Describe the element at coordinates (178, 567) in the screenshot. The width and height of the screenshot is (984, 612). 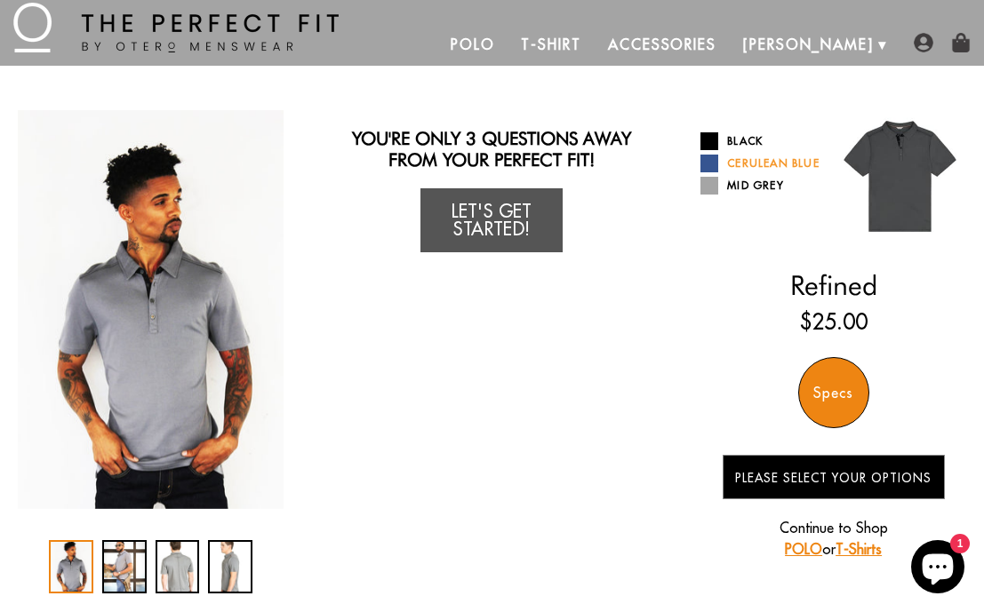
I see `div: 3 / 4` at that location.